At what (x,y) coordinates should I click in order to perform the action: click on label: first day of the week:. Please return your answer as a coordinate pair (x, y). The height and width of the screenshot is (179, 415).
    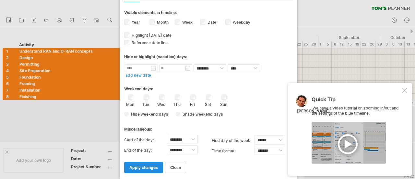
    Looking at the image, I should click on (233, 140).